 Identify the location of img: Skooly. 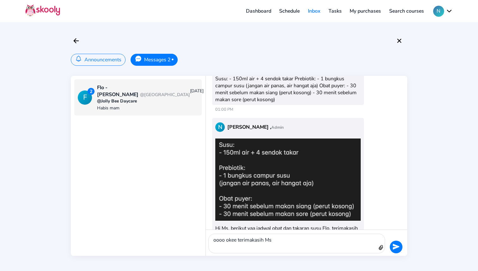
(43, 10).